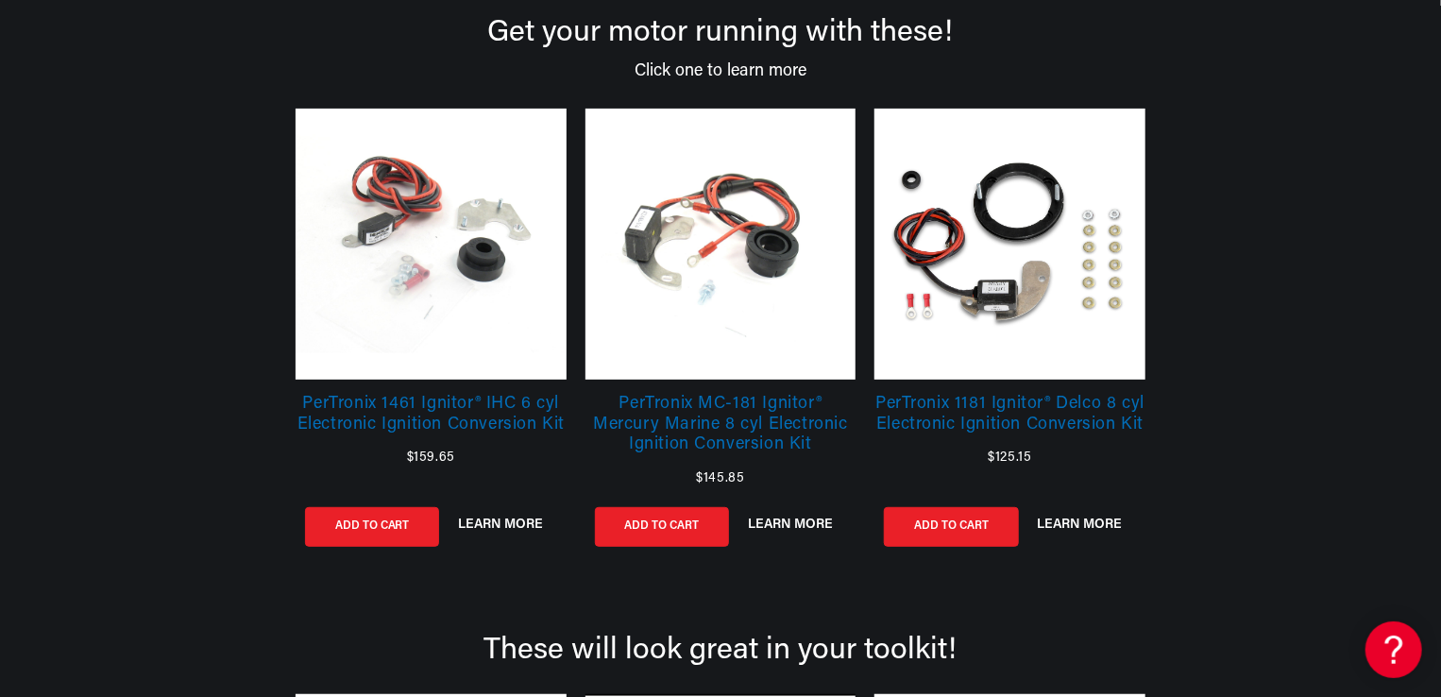  Describe the element at coordinates (720, 486) in the screenshot. I see `div: $145.85` at that location.